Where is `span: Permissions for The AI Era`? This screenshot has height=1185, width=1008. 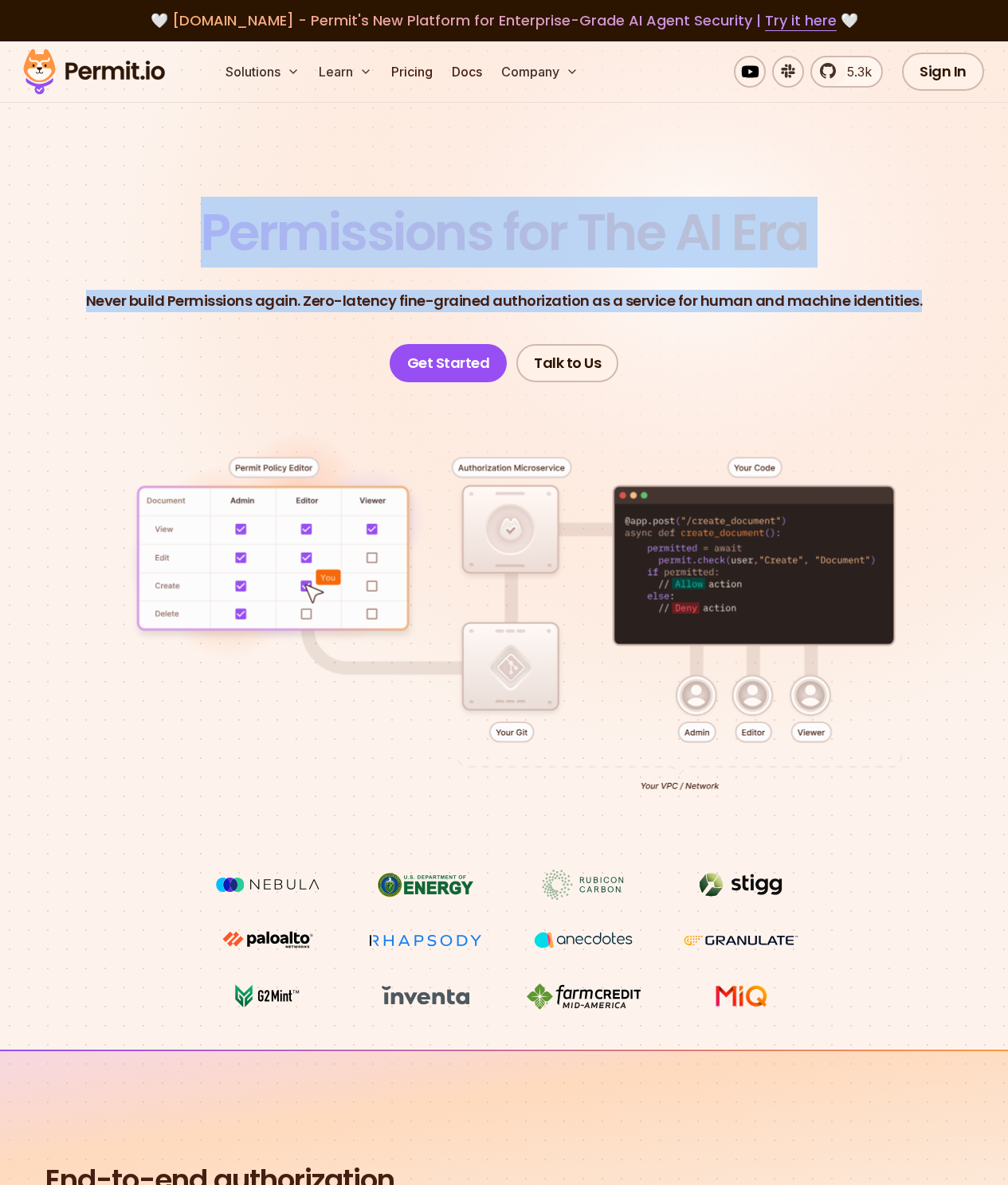
span: Permissions for The AI Era is located at coordinates (504, 232).